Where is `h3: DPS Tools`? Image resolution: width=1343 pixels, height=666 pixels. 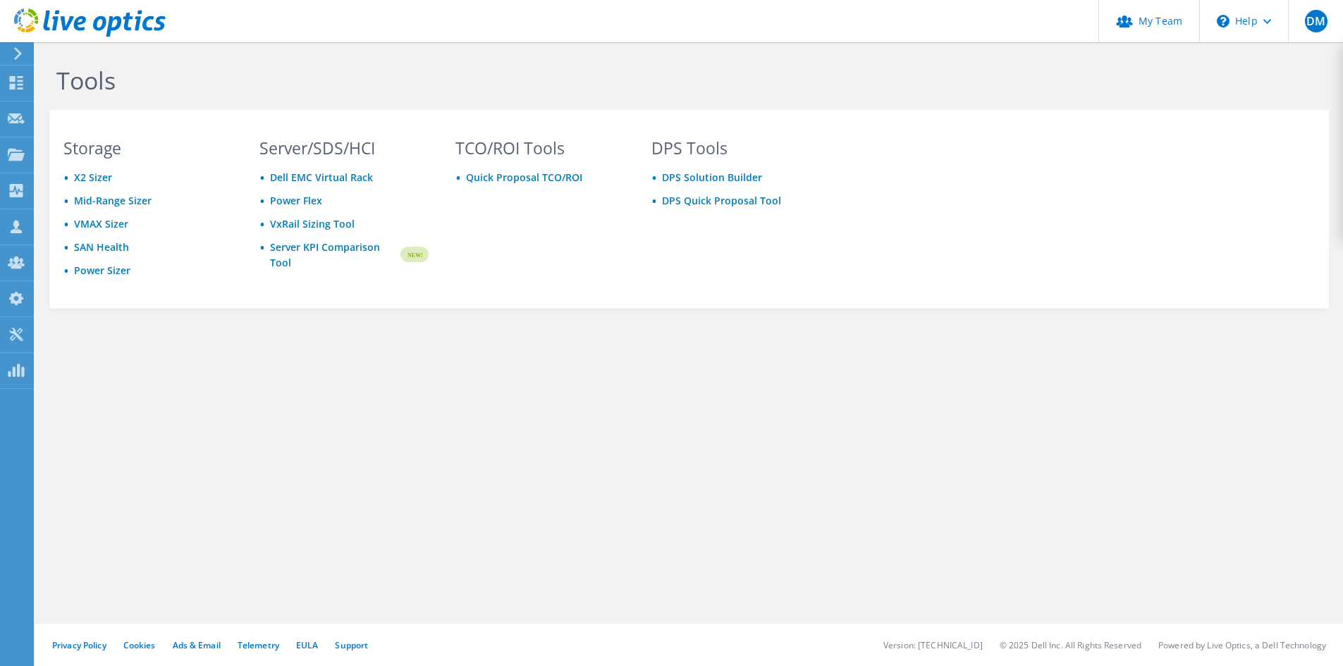 h3: DPS Tools is located at coordinates (736, 148).